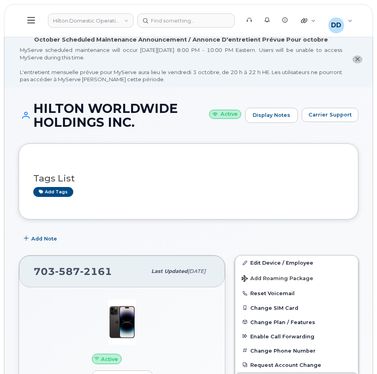  Describe the element at coordinates (297, 336) in the screenshot. I see `button: Enable Call Forwarding` at that location.